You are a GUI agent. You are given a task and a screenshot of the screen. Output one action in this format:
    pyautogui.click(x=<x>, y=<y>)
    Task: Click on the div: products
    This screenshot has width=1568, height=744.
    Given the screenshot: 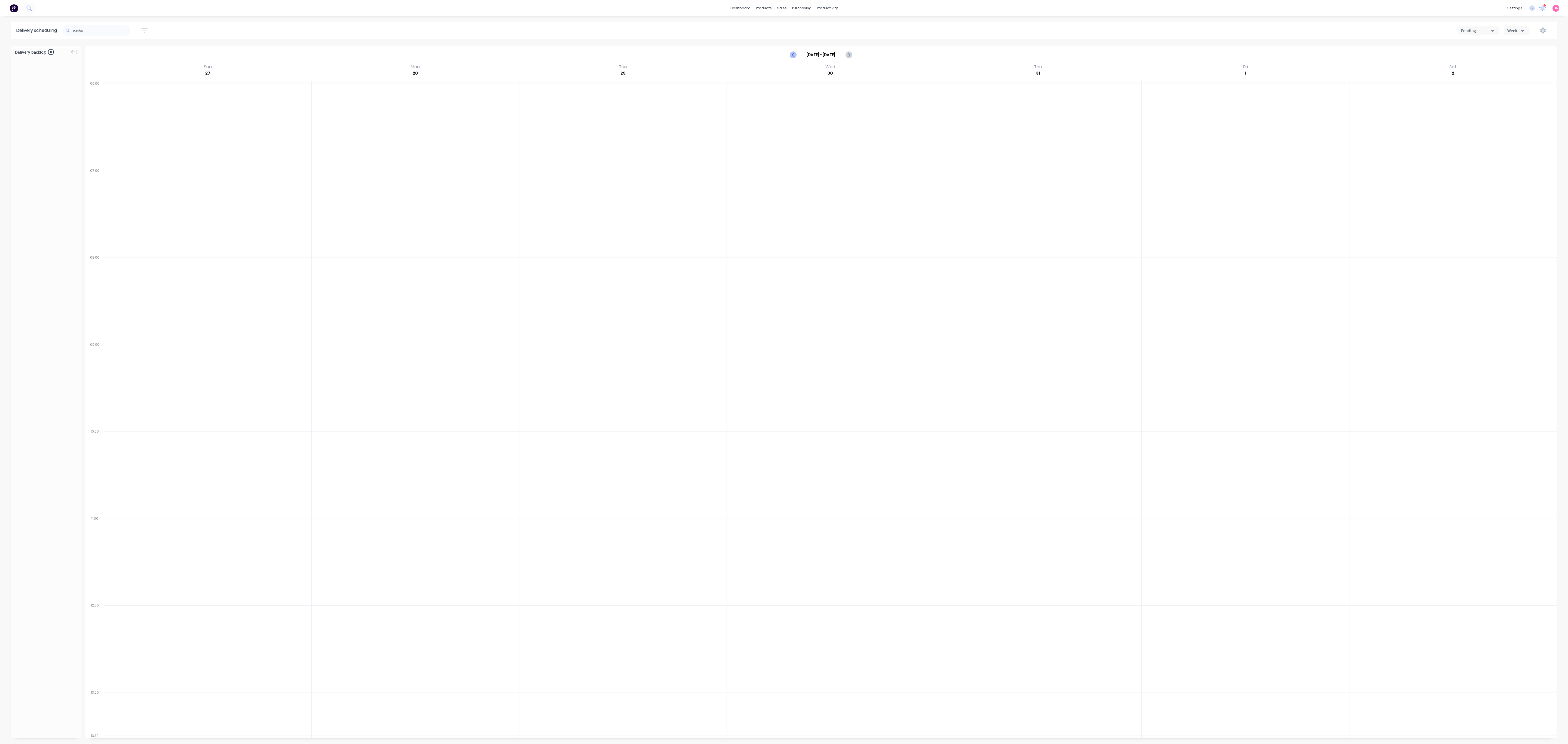 What is the action you would take?
    pyautogui.click(x=764, y=8)
    